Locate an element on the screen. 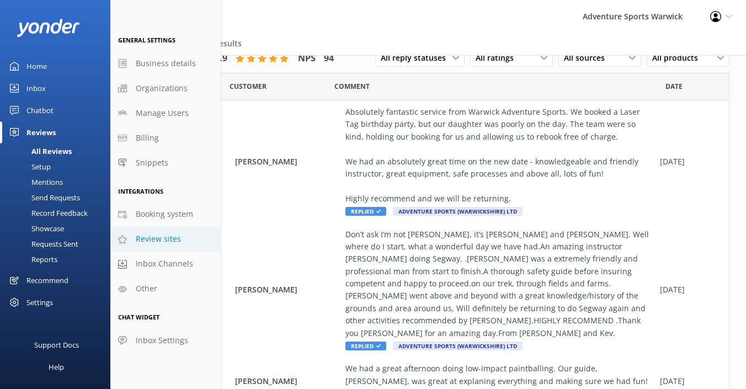 The height and width of the screenshot is (389, 746). span: Booking system is located at coordinates (164, 214).